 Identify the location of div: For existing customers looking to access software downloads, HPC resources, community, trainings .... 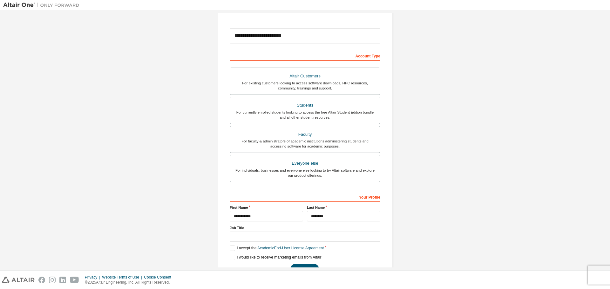
(305, 86).